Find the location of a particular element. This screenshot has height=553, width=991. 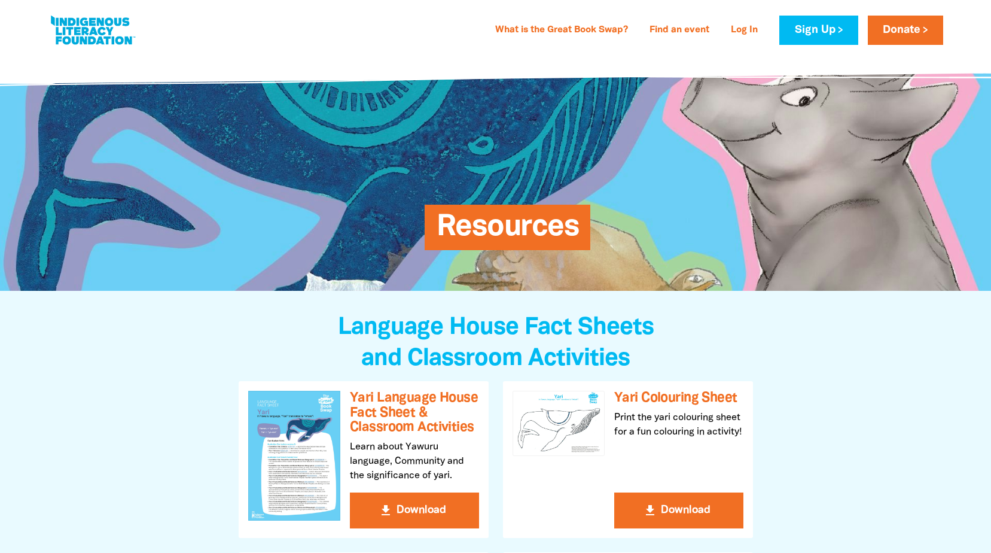

img: Yari Colouring Sheet is located at coordinates (559, 423).